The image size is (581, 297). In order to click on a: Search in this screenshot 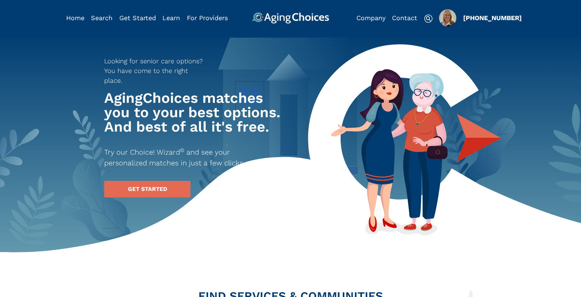, I will do `click(102, 18)`.